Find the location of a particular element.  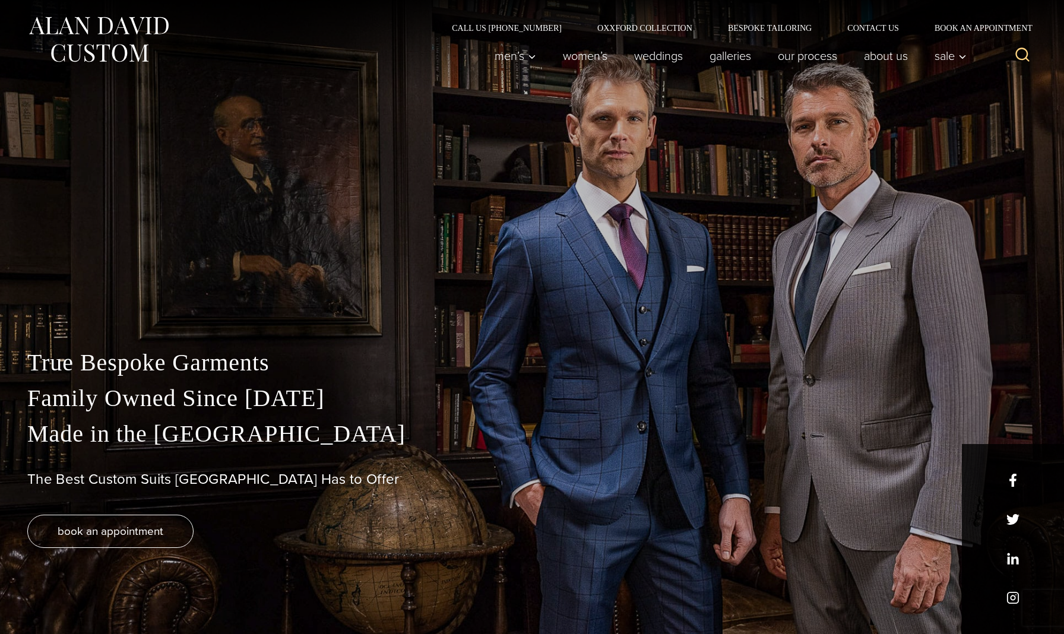

a: Contact Us is located at coordinates (873, 28).